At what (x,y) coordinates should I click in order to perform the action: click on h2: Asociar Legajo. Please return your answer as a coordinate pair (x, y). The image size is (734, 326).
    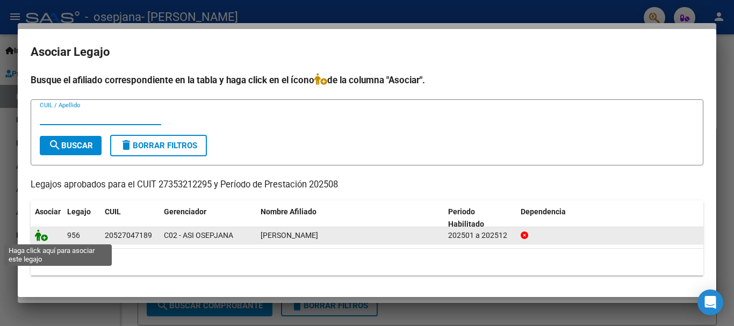
    Looking at the image, I should click on (367, 52).